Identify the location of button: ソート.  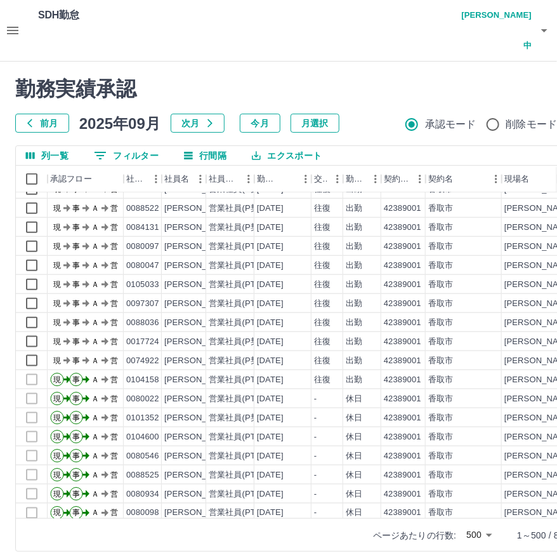
(287, 179).